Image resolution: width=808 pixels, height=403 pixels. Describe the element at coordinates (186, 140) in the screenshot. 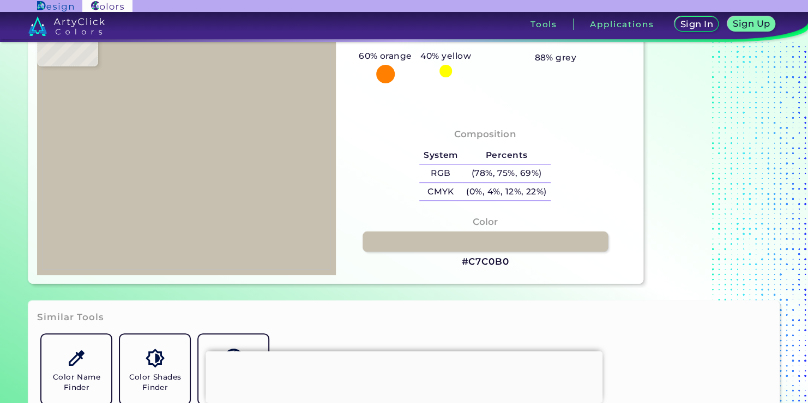

I see `img: 215b73df-85ef-4532-a917-22573f85a7d6` at that location.